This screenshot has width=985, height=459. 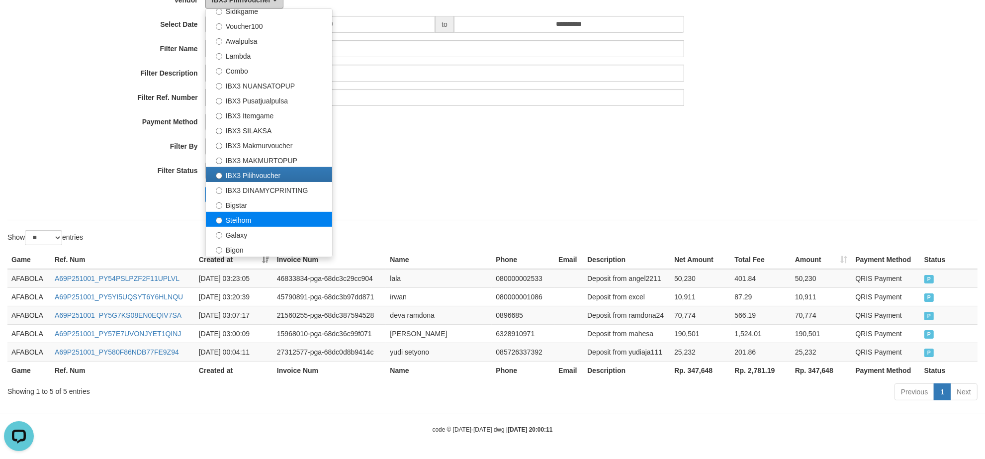 What do you see at coordinates (219, 56) in the screenshot?
I see `input: Lambda` at bounding box center [219, 56].